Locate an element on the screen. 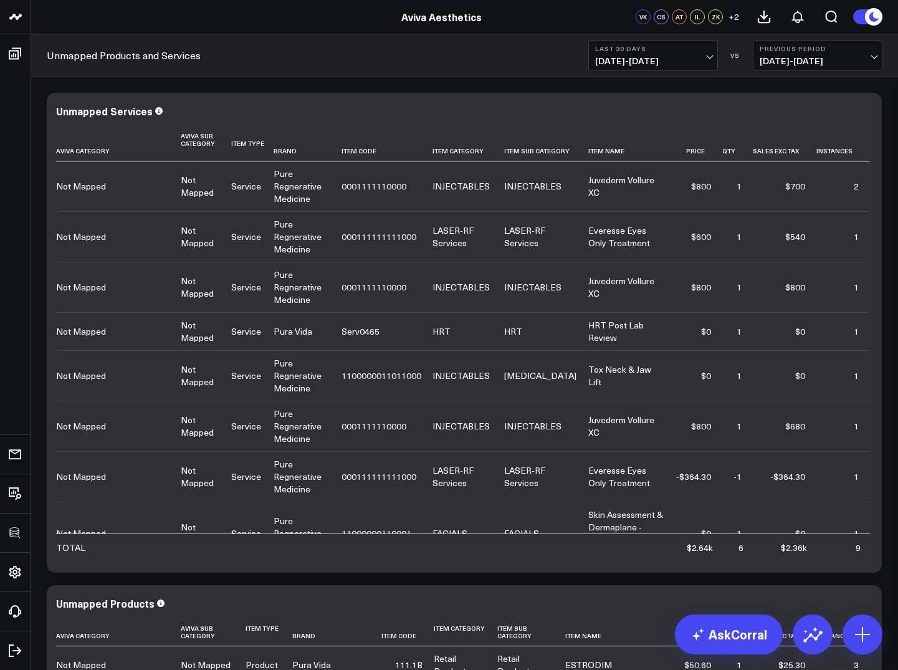  div: $2.36k is located at coordinates (794, 548).